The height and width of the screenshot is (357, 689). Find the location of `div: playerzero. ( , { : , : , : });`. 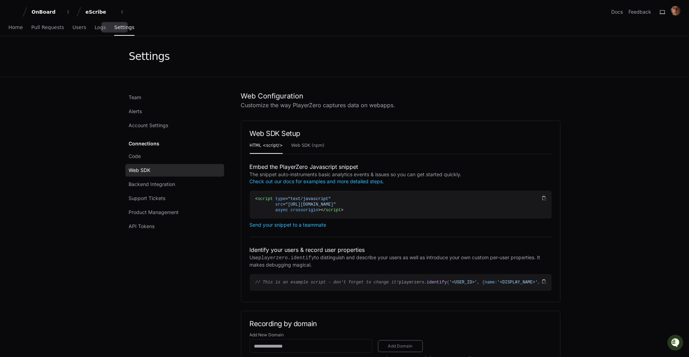

div: playerzero. ( , { : , : , : }); is located at coordinates (398, 282).